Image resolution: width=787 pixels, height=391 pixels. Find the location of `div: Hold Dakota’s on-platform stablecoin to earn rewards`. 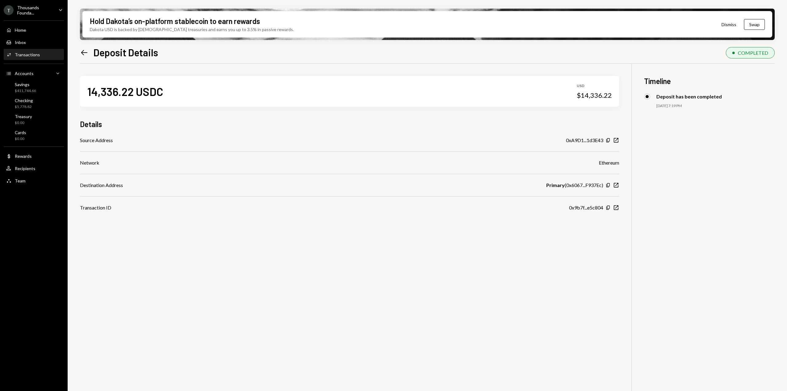

div: Hold Dakota’s on-platform stablecoin to earn rewards is located at coordinates (175, 21).